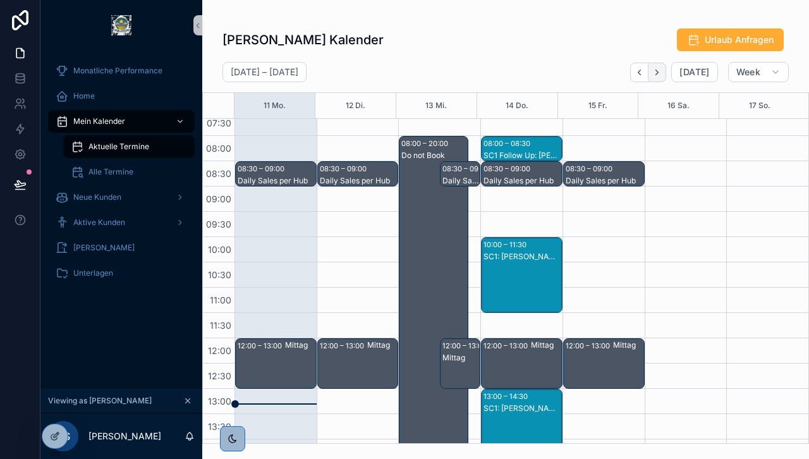  Describe the element at coordinates (219, 198) in the screenshot. I see `span: 09:00` at that location.